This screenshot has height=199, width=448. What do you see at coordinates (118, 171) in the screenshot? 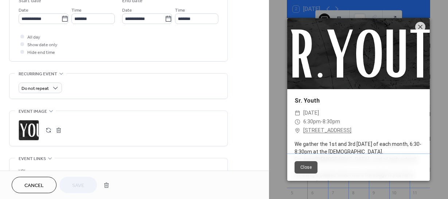
I see `div: URL` at bounding box center [118, 171].